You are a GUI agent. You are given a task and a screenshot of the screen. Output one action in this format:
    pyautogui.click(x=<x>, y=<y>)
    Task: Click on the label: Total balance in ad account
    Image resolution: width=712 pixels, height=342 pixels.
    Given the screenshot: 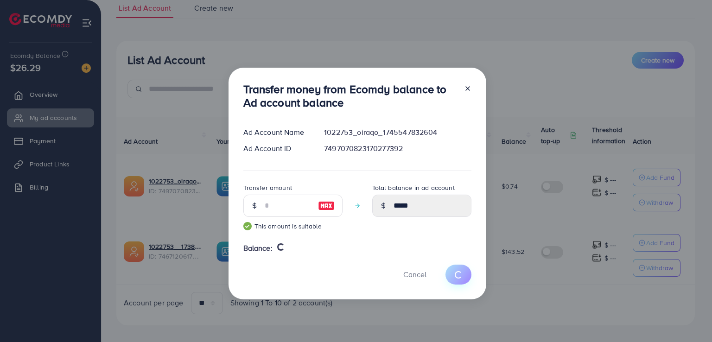 What is the action you would take?
    pyautogui.click(x=414, y=188)
    